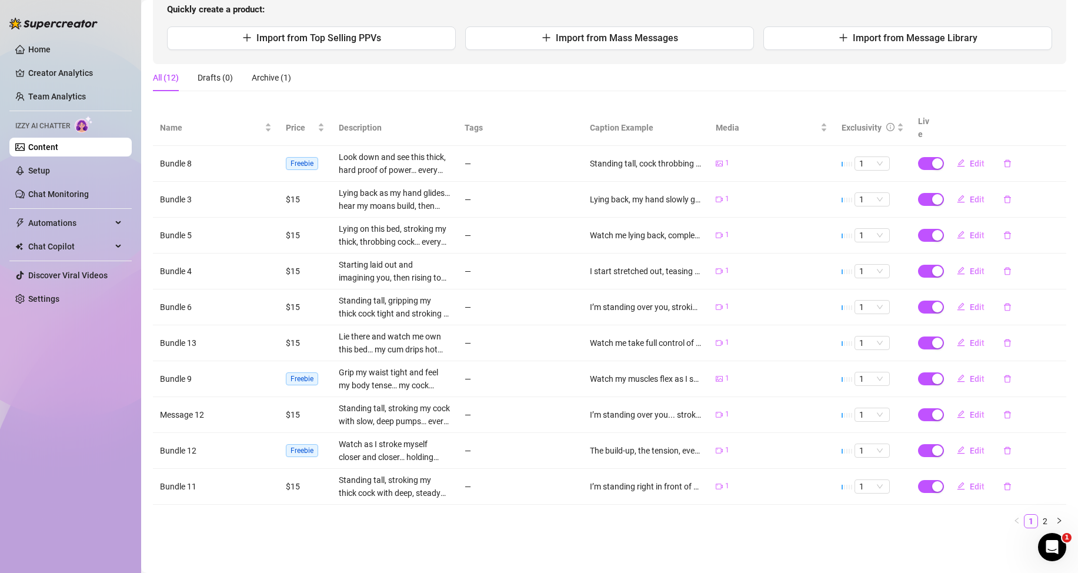  What do you see at coordinates (1017, 520) in the screenshot?
I see `span: left` at bounding box center [1017, 520].